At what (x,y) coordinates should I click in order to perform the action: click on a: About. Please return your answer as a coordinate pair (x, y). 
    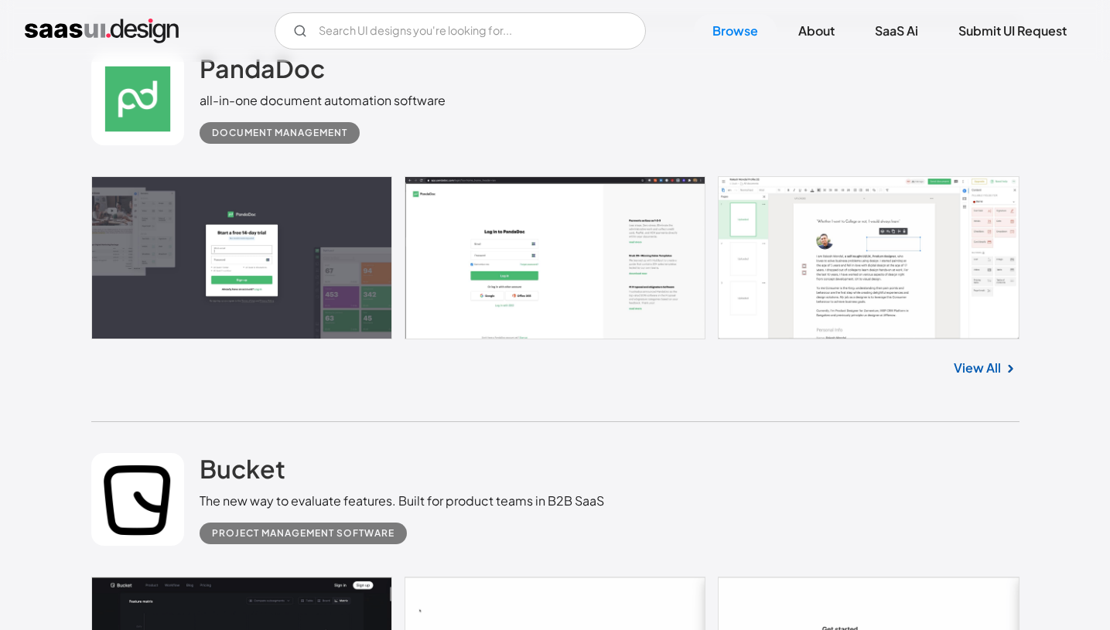
    Looking at the image, I should click on (816, 31).